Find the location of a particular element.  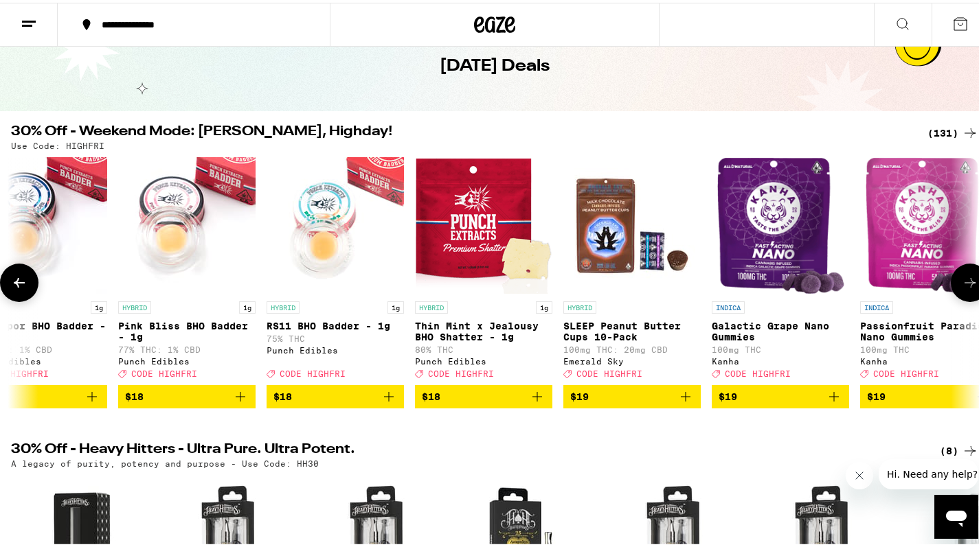

p: 100mg THC is located at coordinates (780, 347).